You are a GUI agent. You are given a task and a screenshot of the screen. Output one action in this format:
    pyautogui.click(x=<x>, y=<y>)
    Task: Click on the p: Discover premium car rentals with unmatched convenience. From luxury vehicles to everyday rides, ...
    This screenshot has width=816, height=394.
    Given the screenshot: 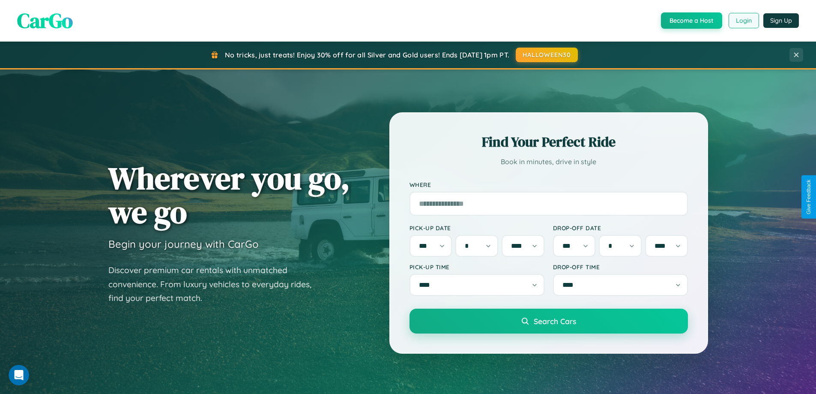 What is the action you would take?
    pyautogui.click(x=215, y=284)
    